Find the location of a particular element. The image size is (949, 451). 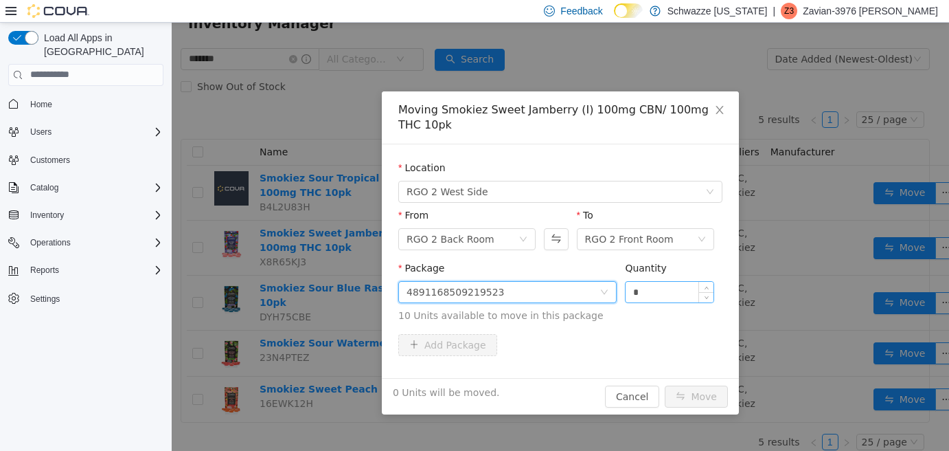

label: From is located at coordinates (242, 192).